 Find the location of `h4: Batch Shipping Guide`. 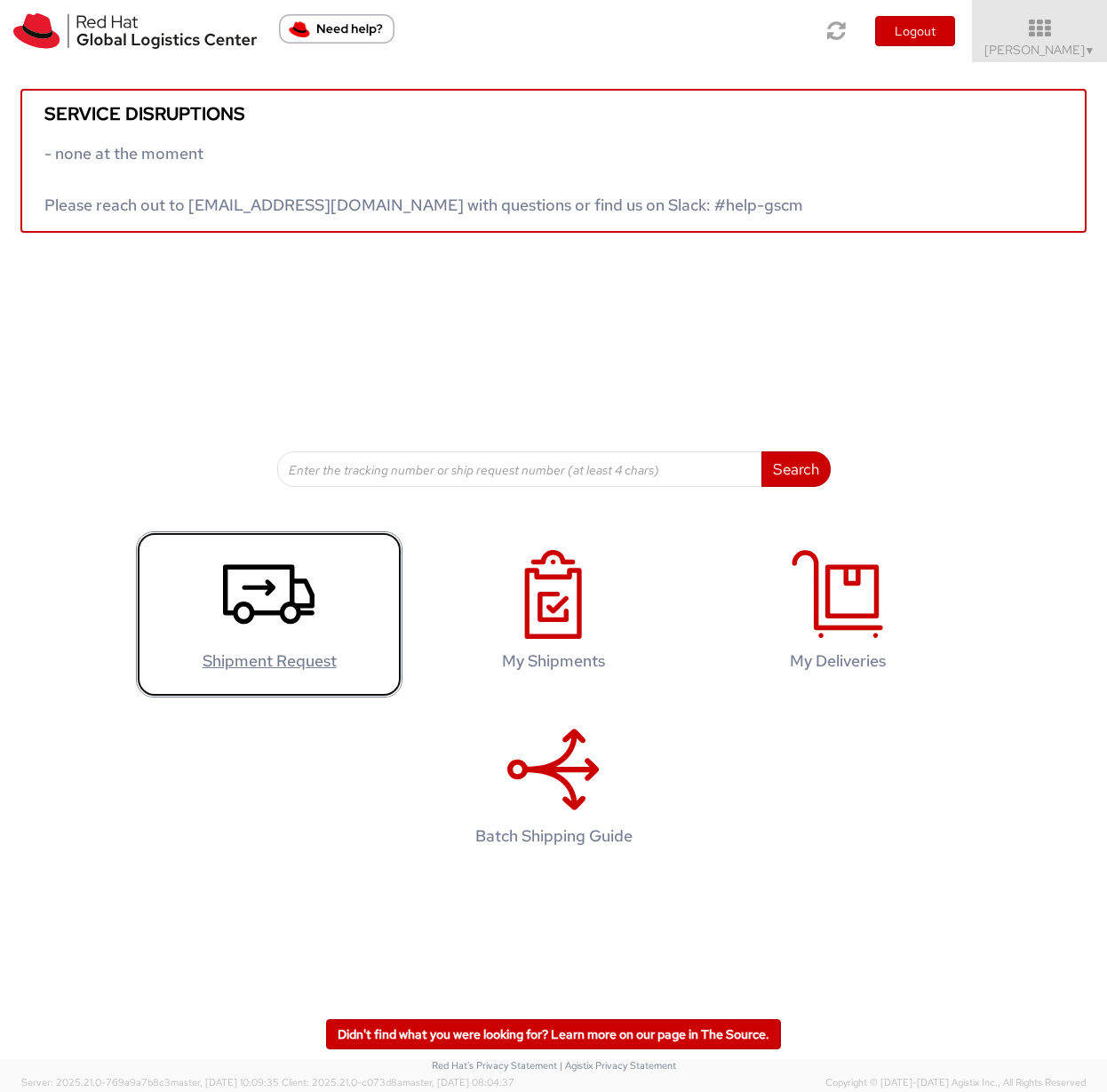

h4: Batch Shipping Guide is located at coordinates (553, 835).